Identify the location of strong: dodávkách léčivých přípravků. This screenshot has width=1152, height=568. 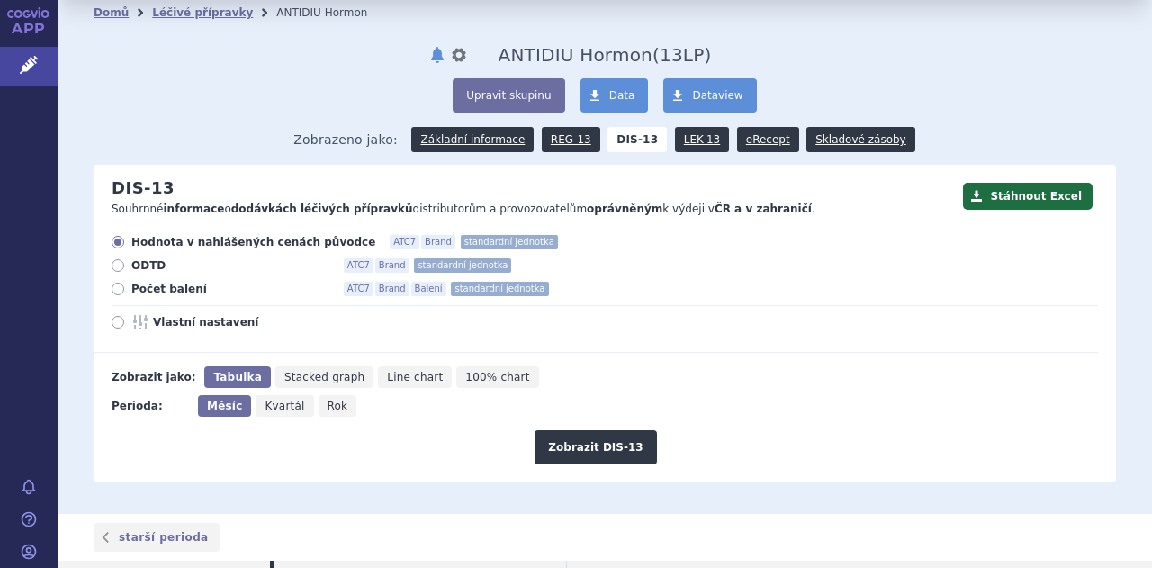
(322, 209).